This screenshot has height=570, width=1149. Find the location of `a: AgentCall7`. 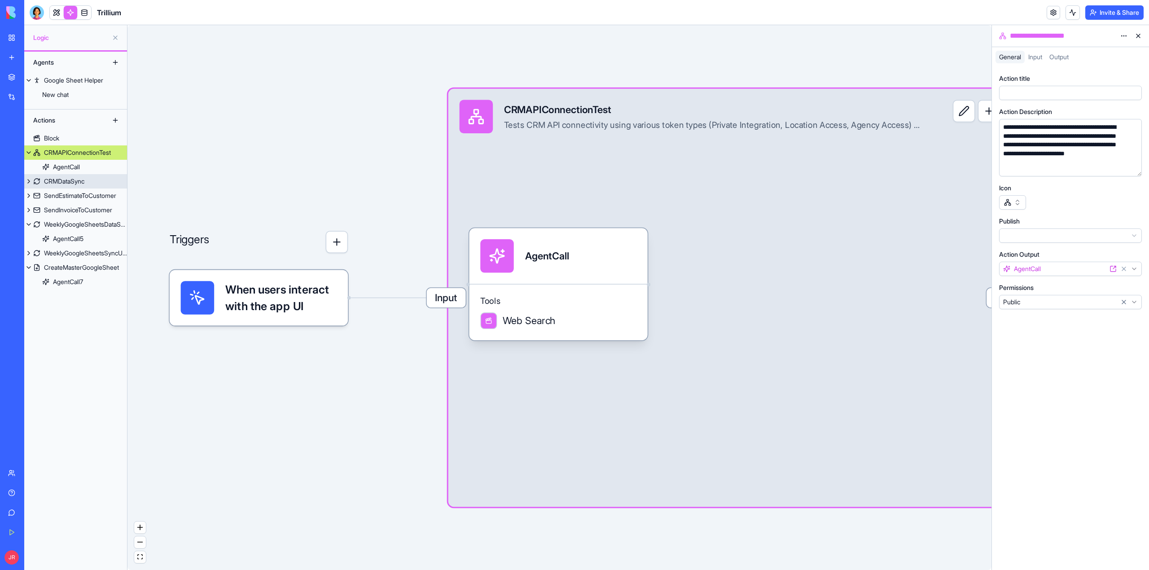

a: AgentCall7 is located at coordinates (75, 282).